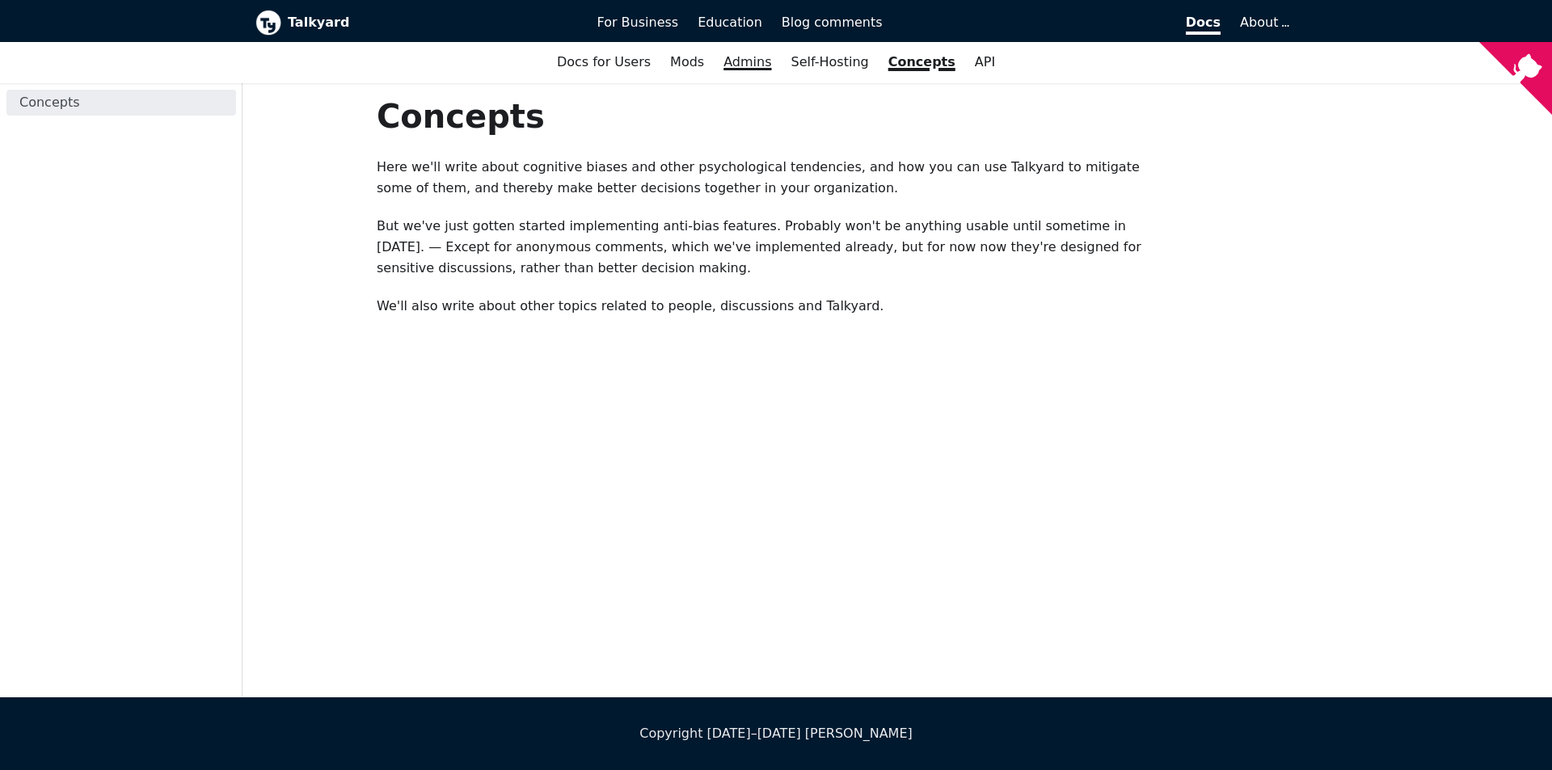 This screenshot has width=1552, height=770. I want to click on span: For Business, so click(638, 22).